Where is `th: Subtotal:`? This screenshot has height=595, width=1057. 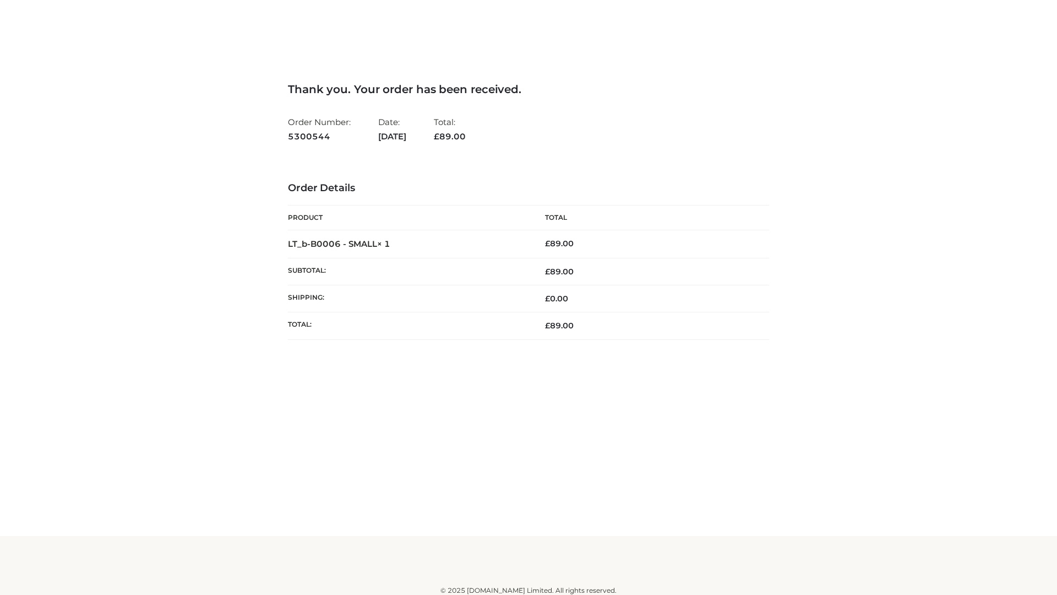 th: Subtotal: is located at coordinates (408, 271).